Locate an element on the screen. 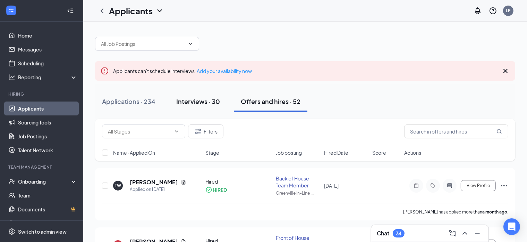  svg: UserCheck is located at coordinates (12, 181).